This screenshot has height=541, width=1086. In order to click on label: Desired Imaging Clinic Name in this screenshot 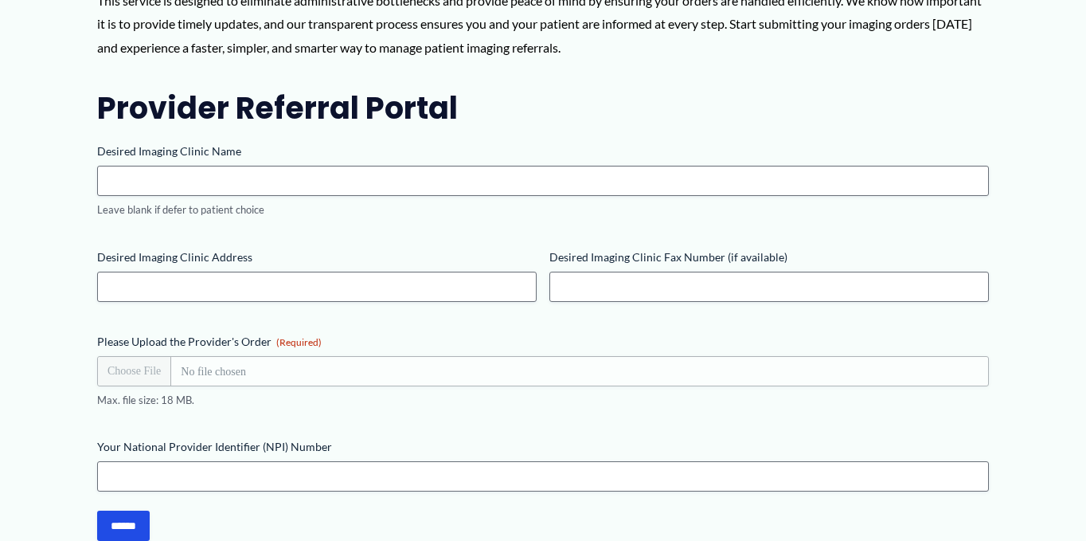, I will do `click(543, 151)`.